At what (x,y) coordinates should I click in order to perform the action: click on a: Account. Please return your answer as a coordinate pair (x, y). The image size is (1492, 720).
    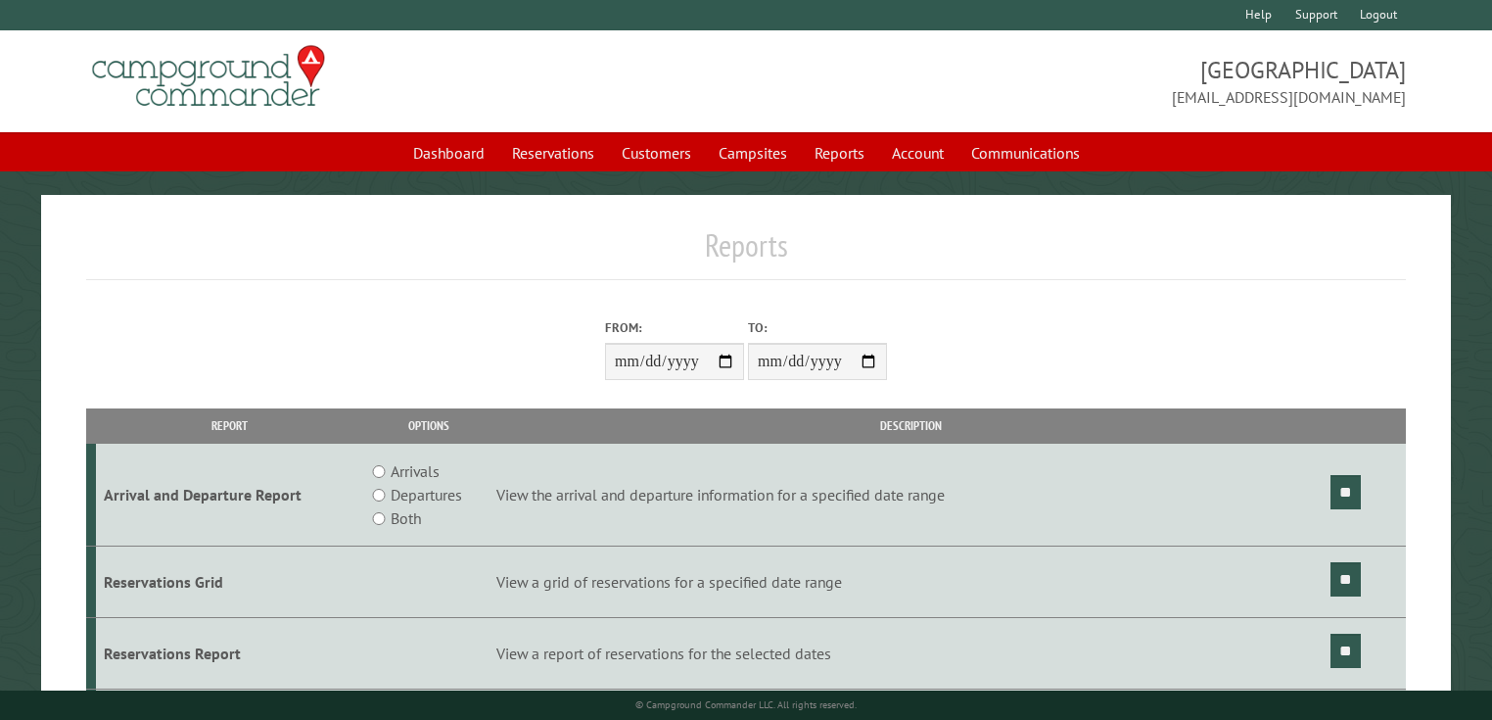
    Looking at the image, I should click on (917, 153).